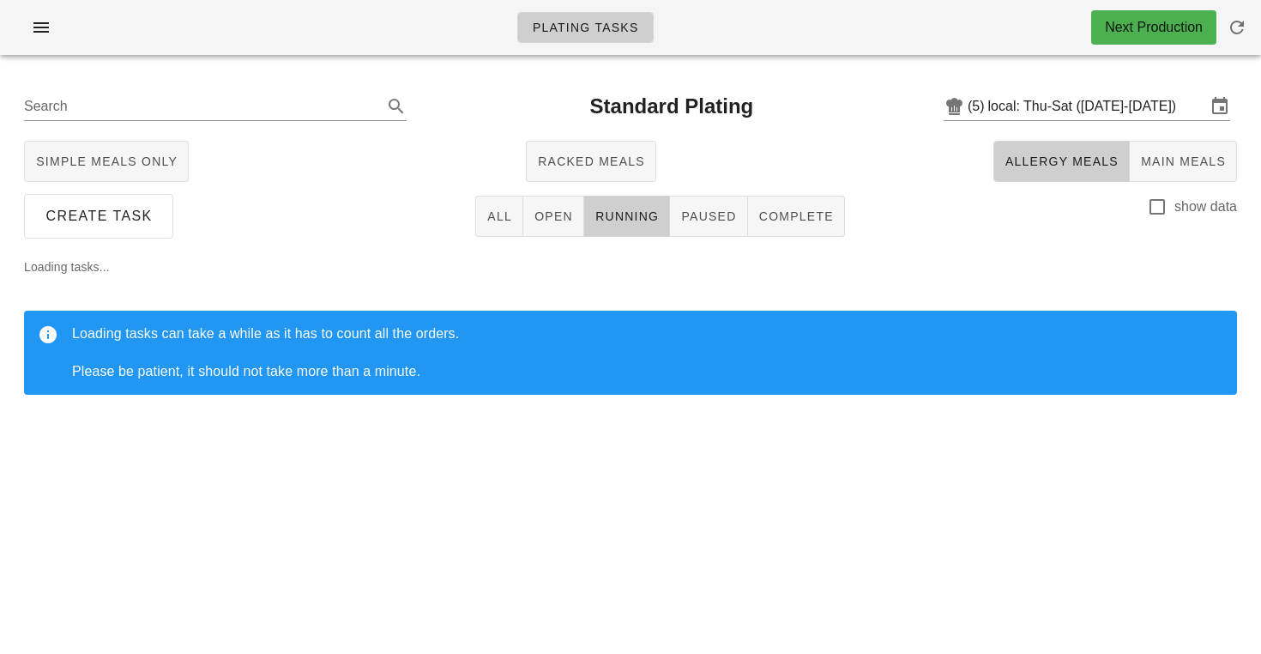 This screenshot has height=654, width=1261. Describe the element at coordinates (672, 106) in the screenshot. I see `h2: Standard Plating` at that location.